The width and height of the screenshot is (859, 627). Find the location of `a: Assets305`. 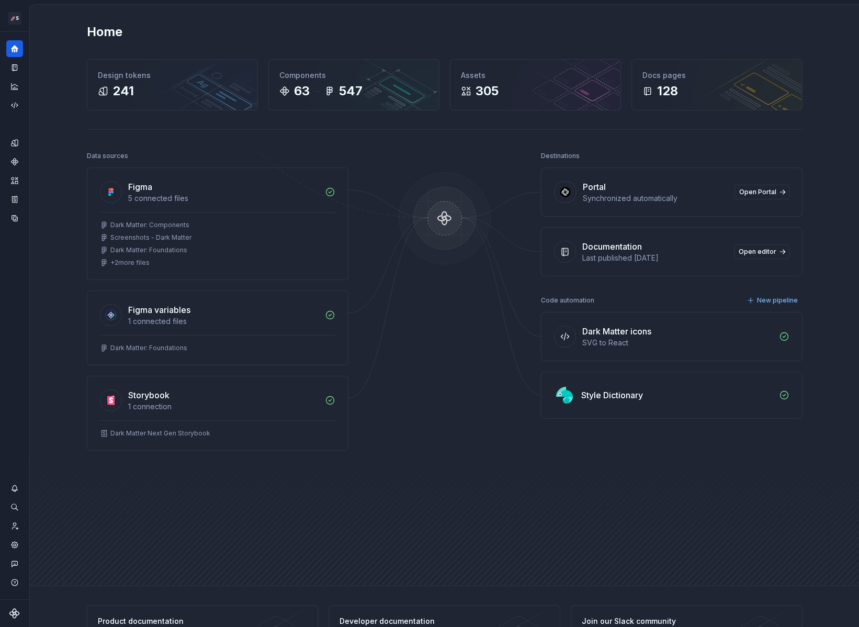

a: Assets305 is located at coordinates (535, 85).